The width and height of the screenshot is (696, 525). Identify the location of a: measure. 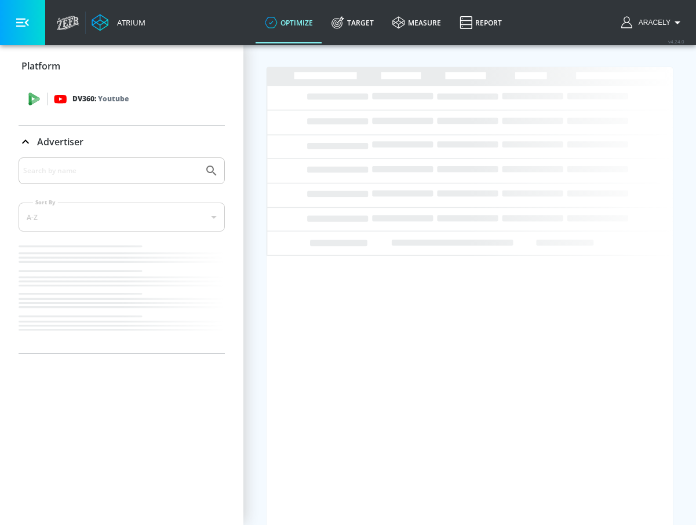
(416, 23).